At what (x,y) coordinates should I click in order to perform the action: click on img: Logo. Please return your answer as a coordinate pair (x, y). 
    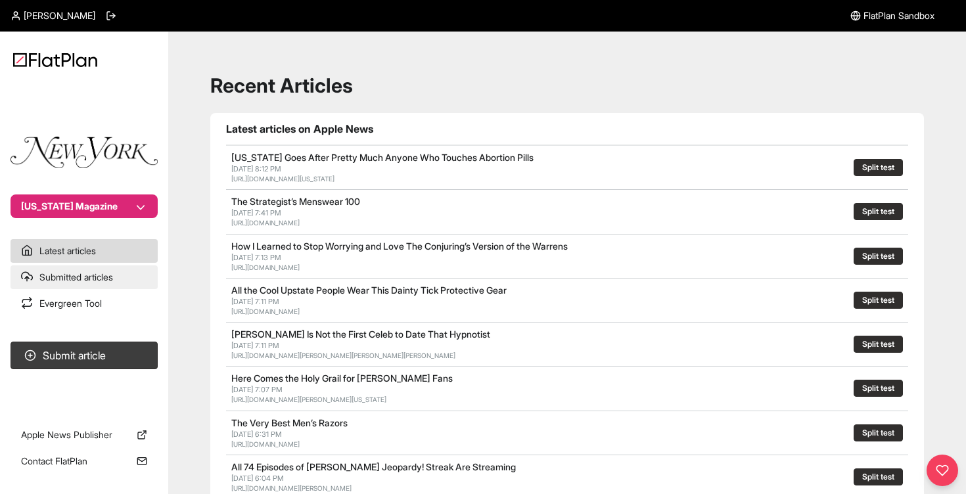
    Looking at the image, I should click on (55, 60).